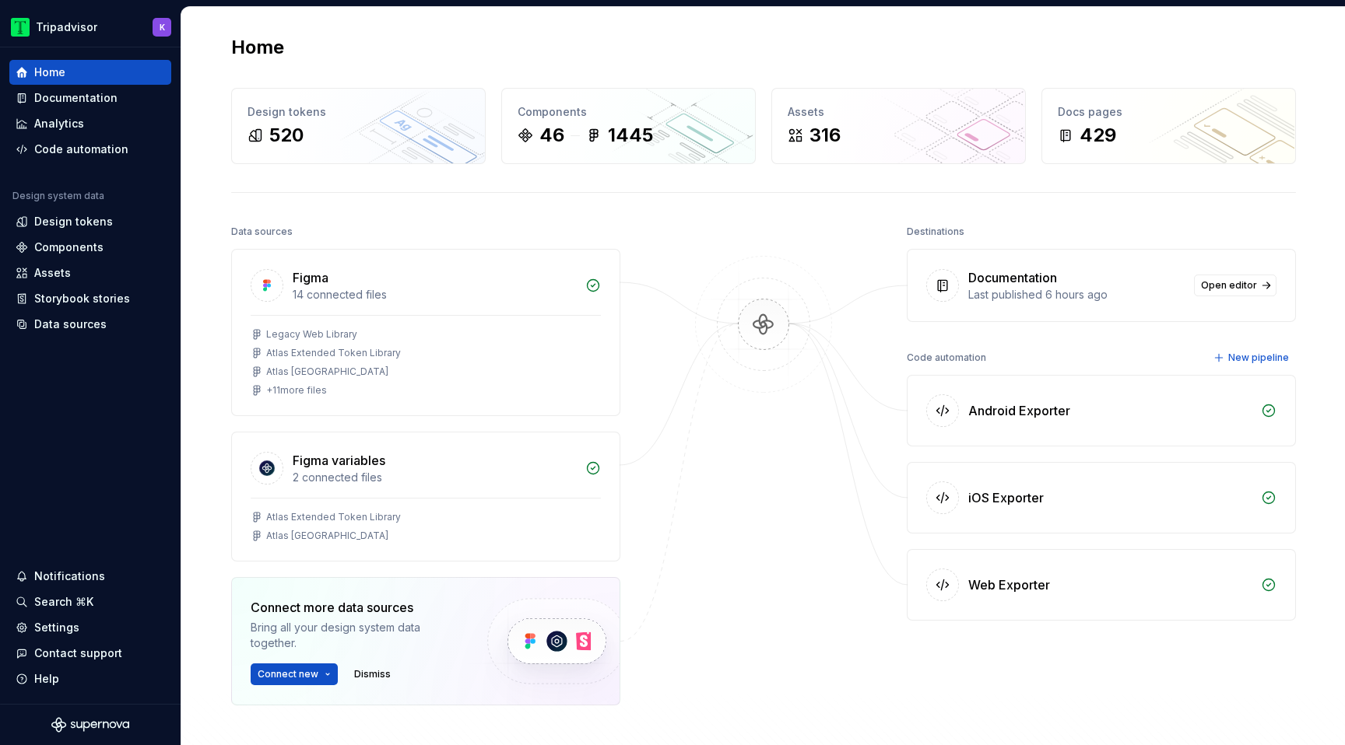 Image resolution: width=1345 pixels, height=745 pixels. I want to click on a: Home, so click(90, 72).